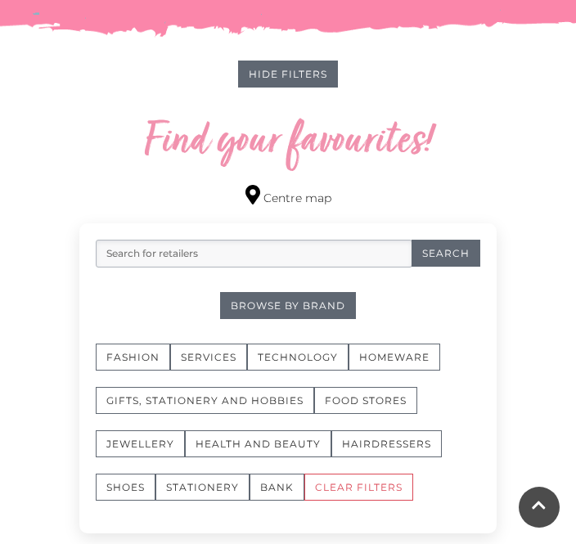 This screenshot has height=544, width=576. Describe the element at coordinates (288, 74) in the screenshot. I see `button: HIDE FILTERS` at that location.